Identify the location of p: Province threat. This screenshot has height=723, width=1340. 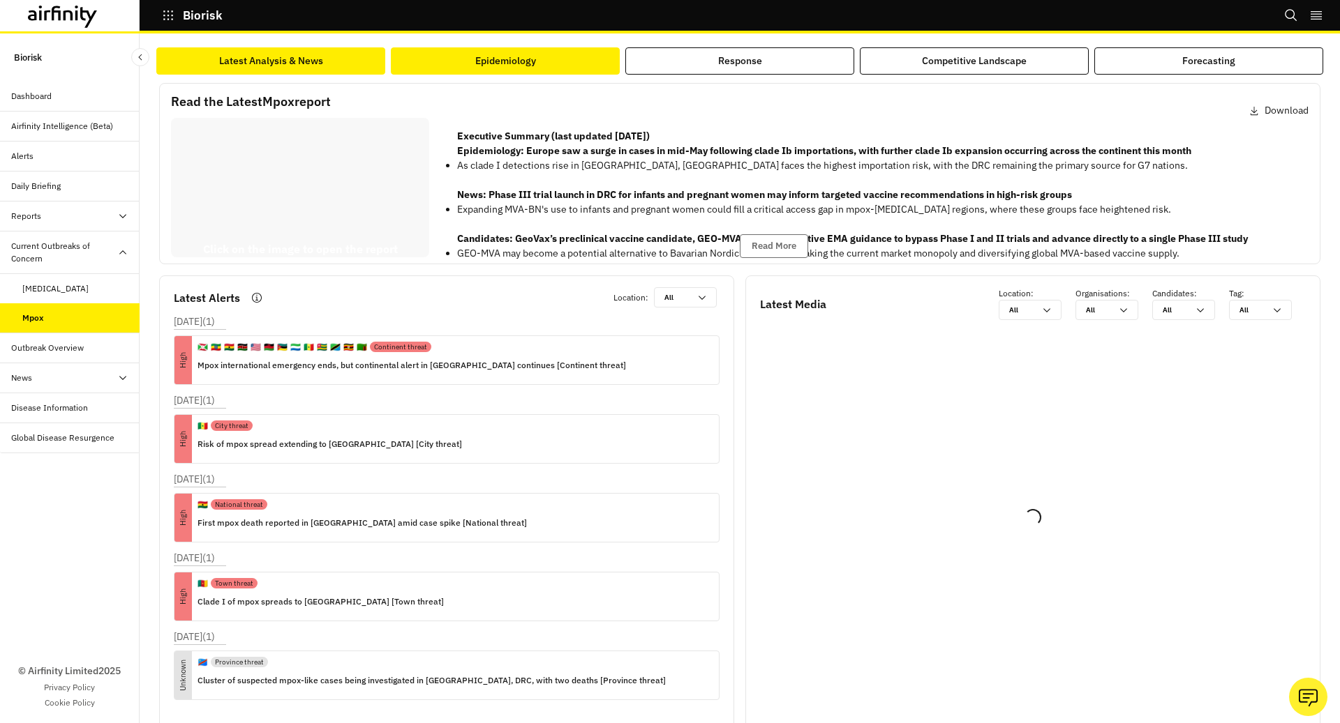
(239, 662).